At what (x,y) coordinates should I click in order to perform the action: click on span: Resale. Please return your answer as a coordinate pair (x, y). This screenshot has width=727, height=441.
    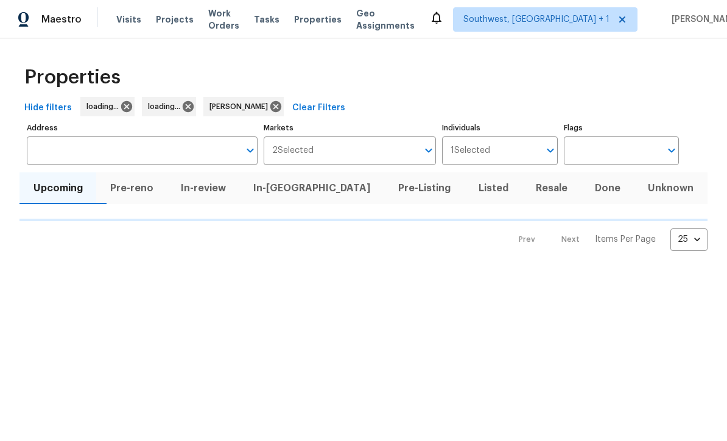
    Looking at the image, I should click on (551, 188).